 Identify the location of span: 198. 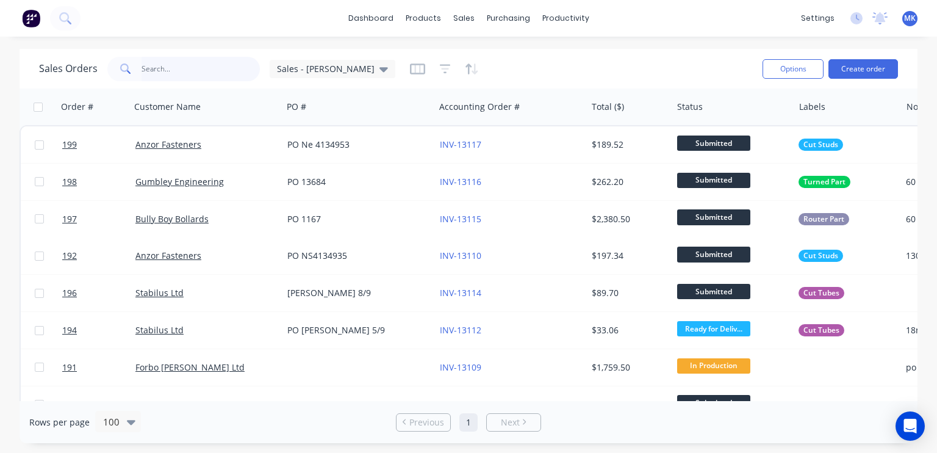
(70, 182).